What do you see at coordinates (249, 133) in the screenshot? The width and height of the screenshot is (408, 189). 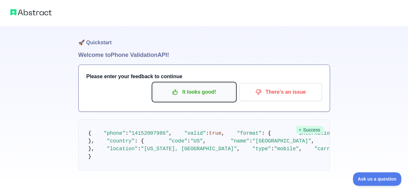 I see `span: "format"` at bounding box center [249, 133].